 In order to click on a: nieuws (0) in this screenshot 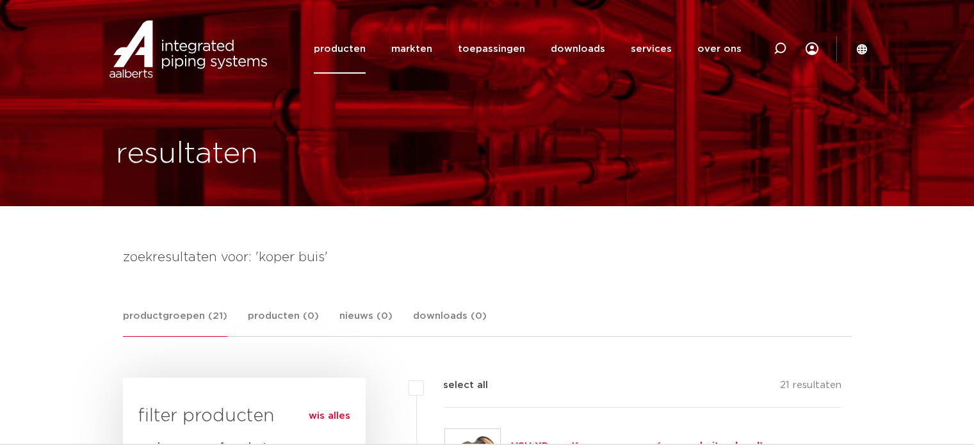, I will do `click(366, 322)`.